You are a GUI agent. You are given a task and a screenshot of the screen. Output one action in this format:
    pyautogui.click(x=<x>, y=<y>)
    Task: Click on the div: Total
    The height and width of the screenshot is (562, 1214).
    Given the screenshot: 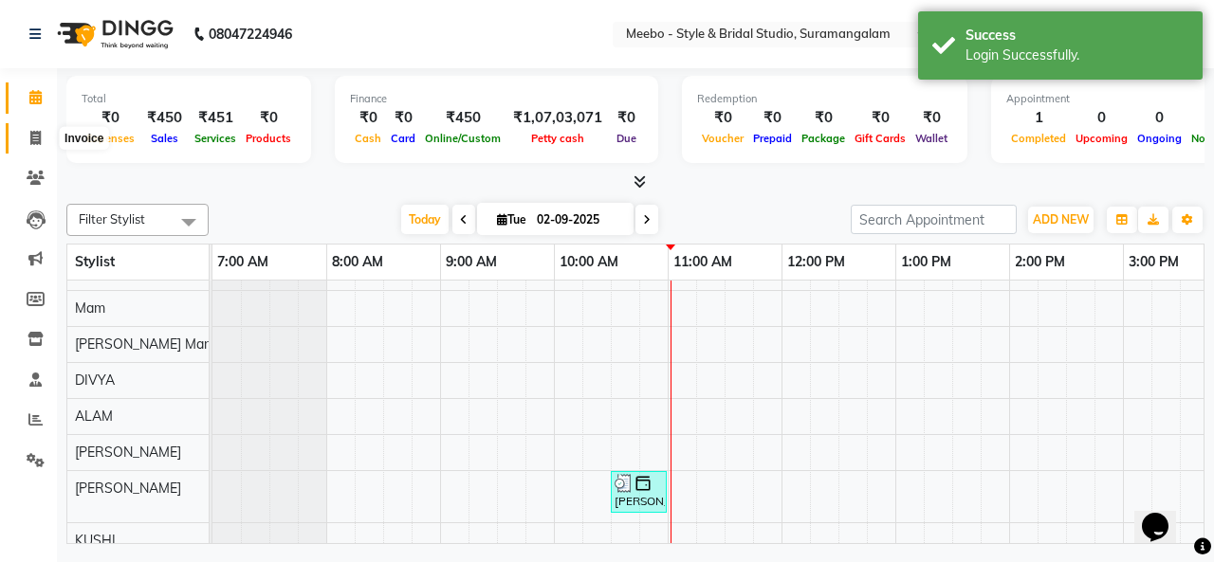 What is the action you would take?
    pyautogui.click(x=189, y=99)
    